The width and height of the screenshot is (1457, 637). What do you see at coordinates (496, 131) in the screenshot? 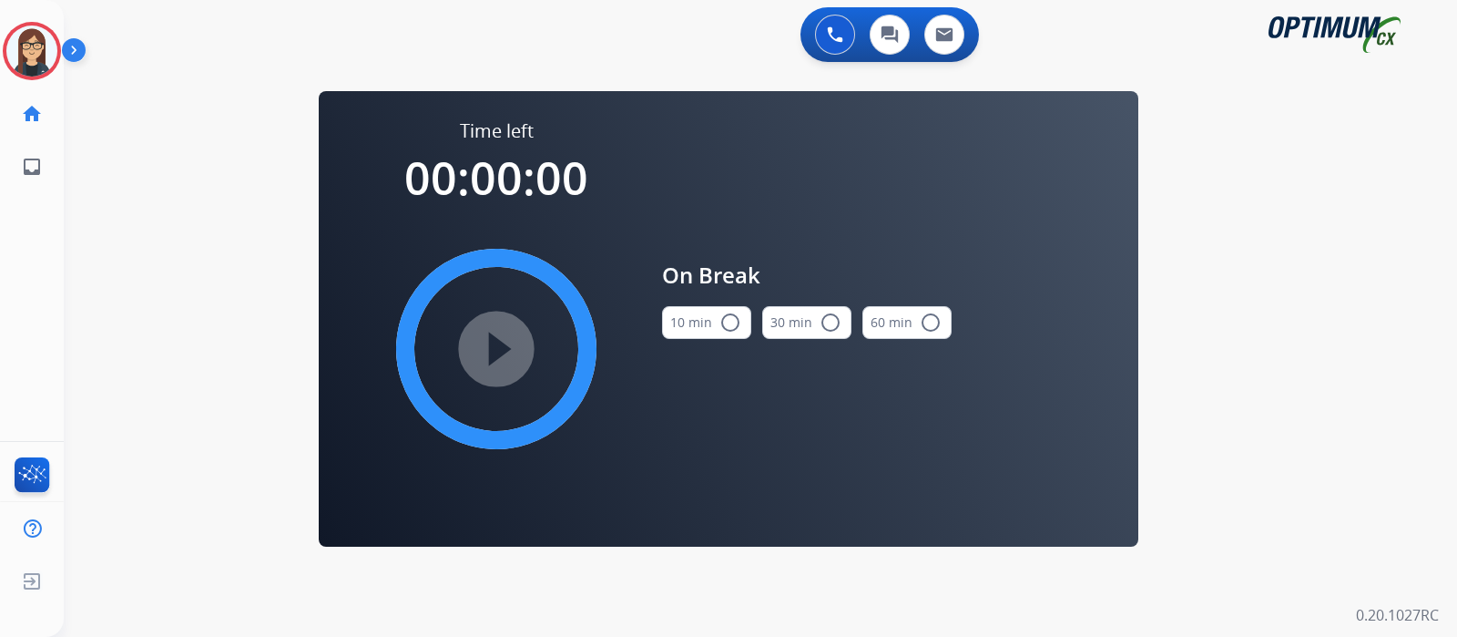
I see `span: Time left` at bounding box center [496, 131].